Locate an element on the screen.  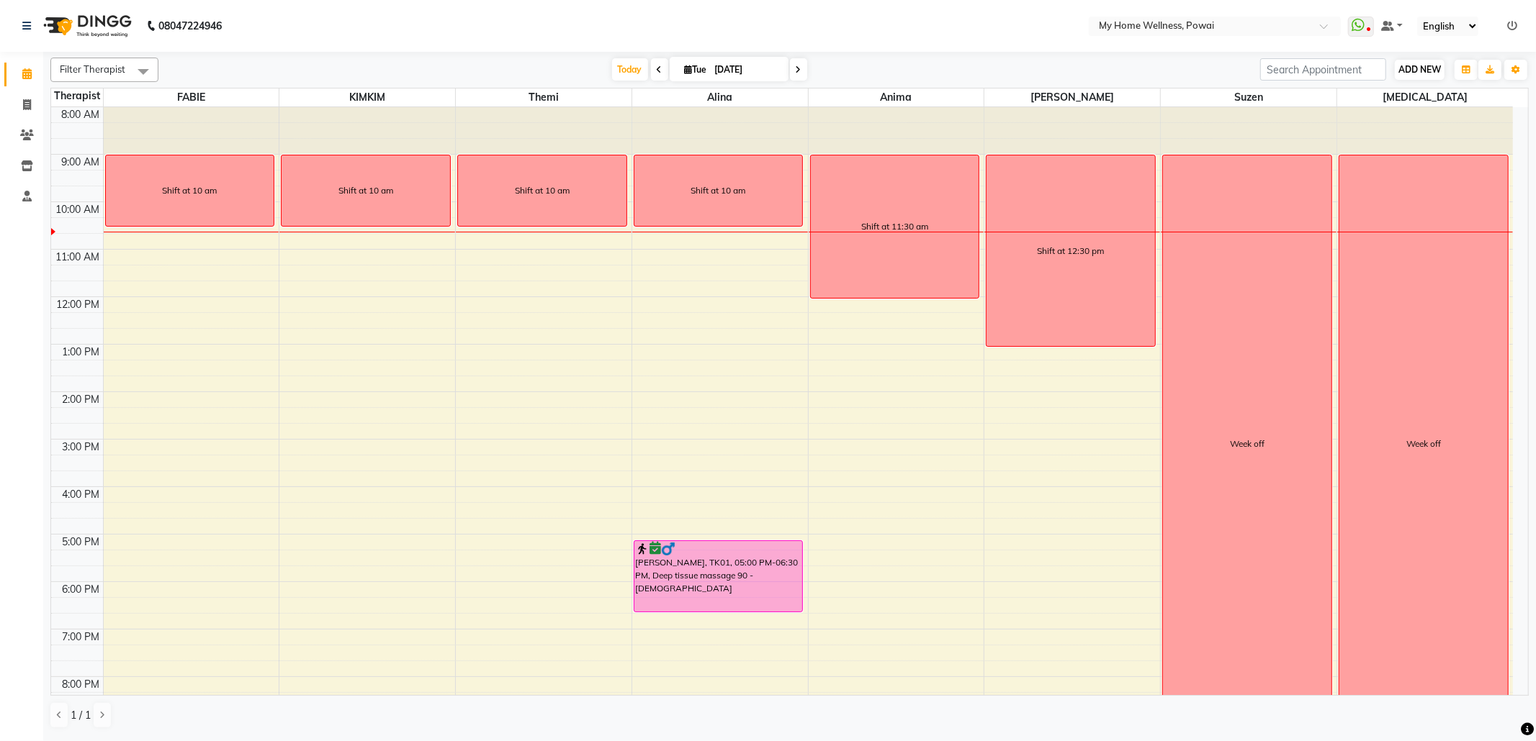
span: Suzen is located at coordinates (1248, 97).